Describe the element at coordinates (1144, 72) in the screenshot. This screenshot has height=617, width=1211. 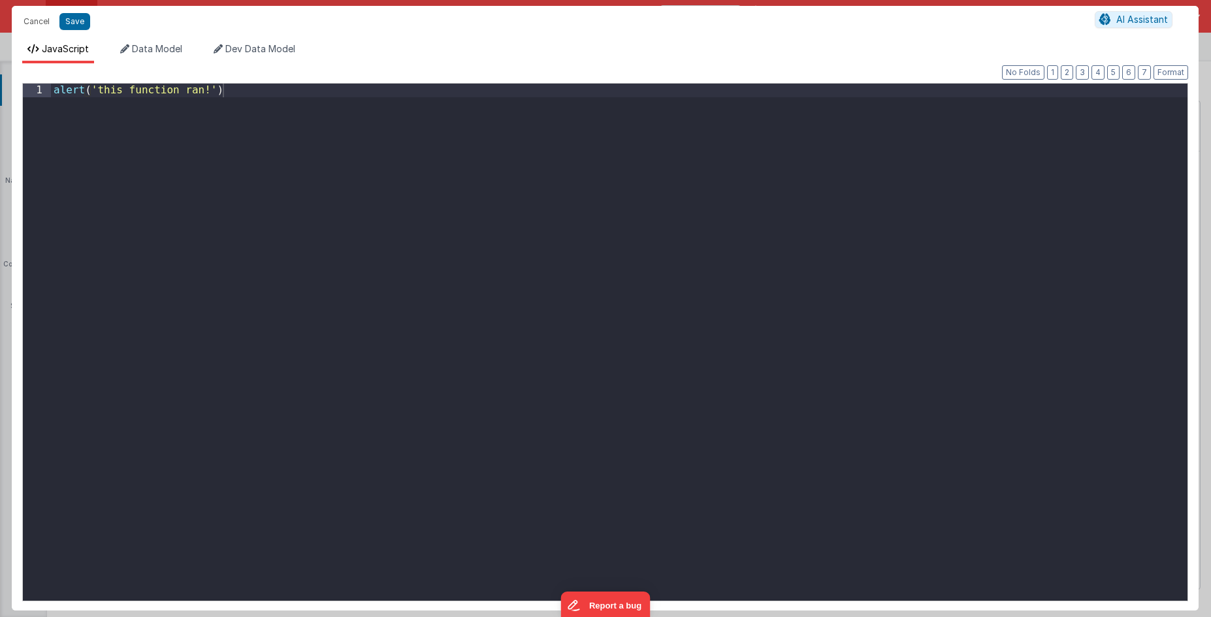
I see `button: 7` at that location.